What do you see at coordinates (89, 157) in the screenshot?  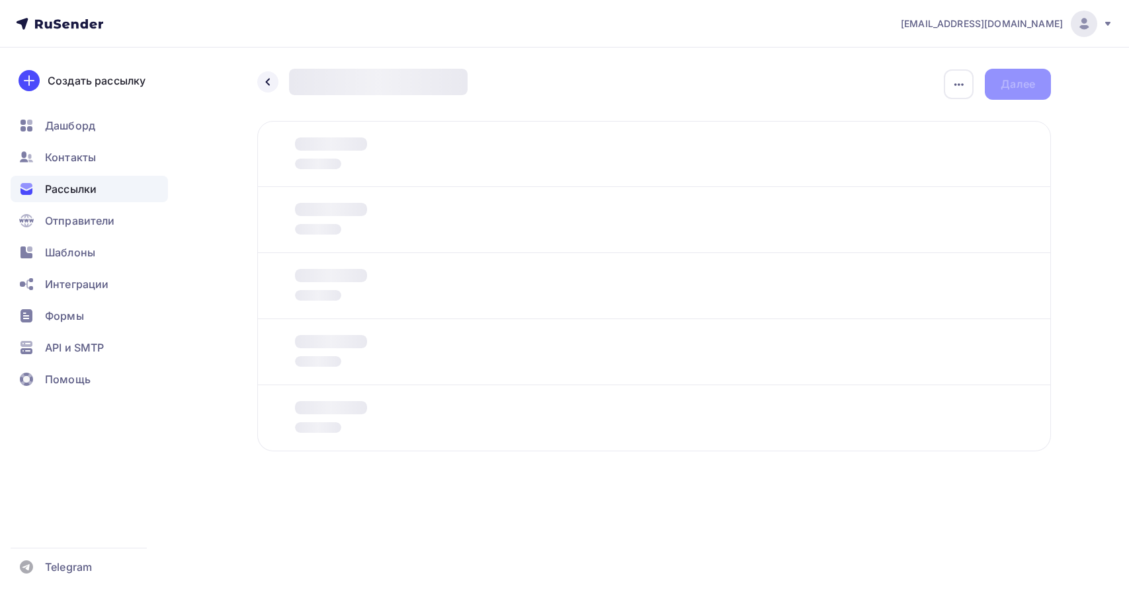 I see `a: Контакты` at bounding box center [89, 157].